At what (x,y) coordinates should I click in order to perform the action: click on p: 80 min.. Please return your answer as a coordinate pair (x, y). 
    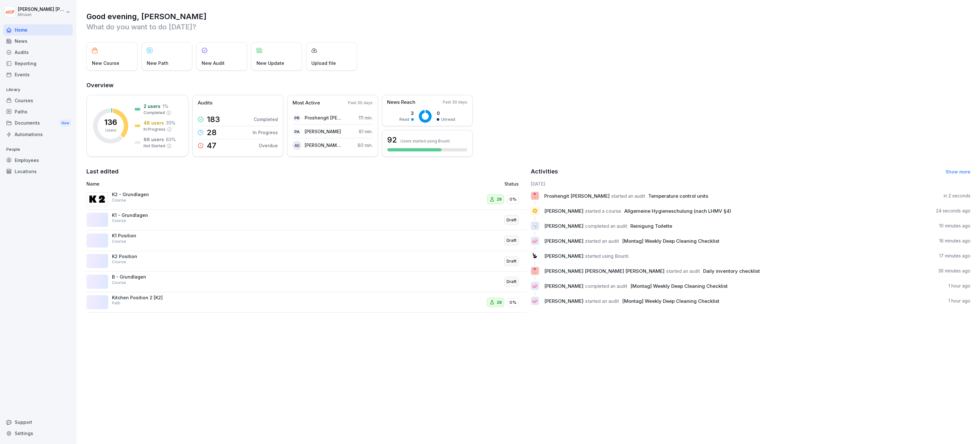
    Looking at the image, I should click on (365, 145).